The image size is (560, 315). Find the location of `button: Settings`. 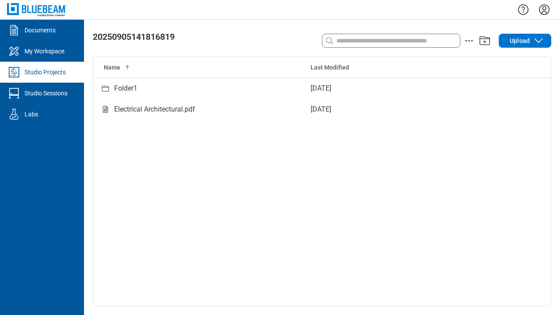

button: Settings is located at coordinates (544, 10).